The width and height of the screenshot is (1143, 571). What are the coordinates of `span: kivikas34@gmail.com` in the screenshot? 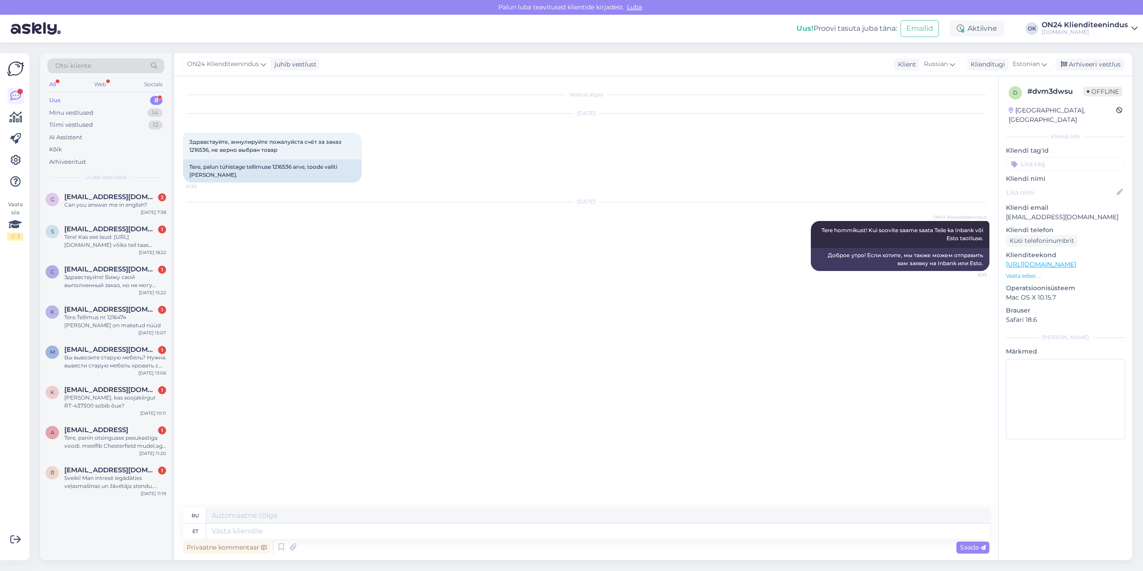 It's located at (111, 309).